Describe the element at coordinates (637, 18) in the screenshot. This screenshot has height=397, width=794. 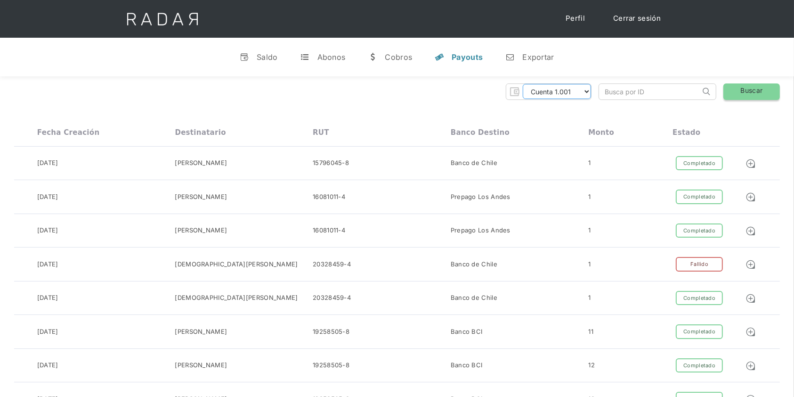
I see `a: Cerrar sesión` at that location.